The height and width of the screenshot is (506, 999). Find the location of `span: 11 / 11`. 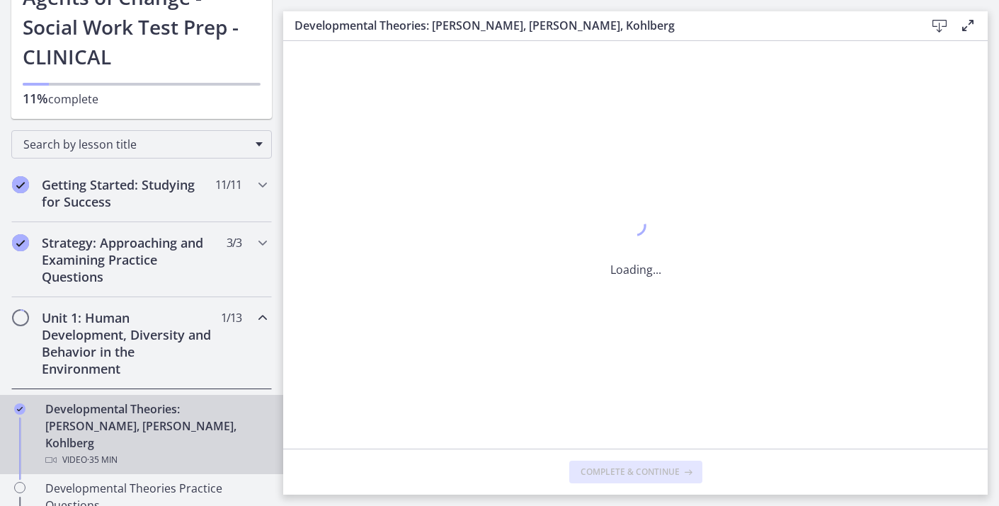

span: 11 / 11 is located at coordinates (228, 185).